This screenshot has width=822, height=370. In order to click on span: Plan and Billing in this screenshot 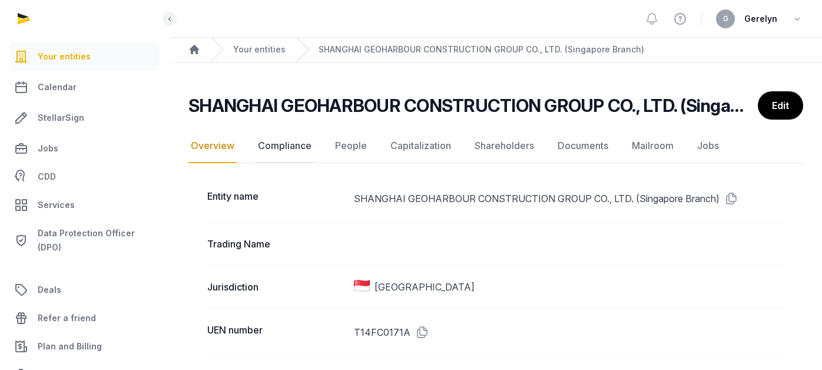, I will do `click(69, 346)`.